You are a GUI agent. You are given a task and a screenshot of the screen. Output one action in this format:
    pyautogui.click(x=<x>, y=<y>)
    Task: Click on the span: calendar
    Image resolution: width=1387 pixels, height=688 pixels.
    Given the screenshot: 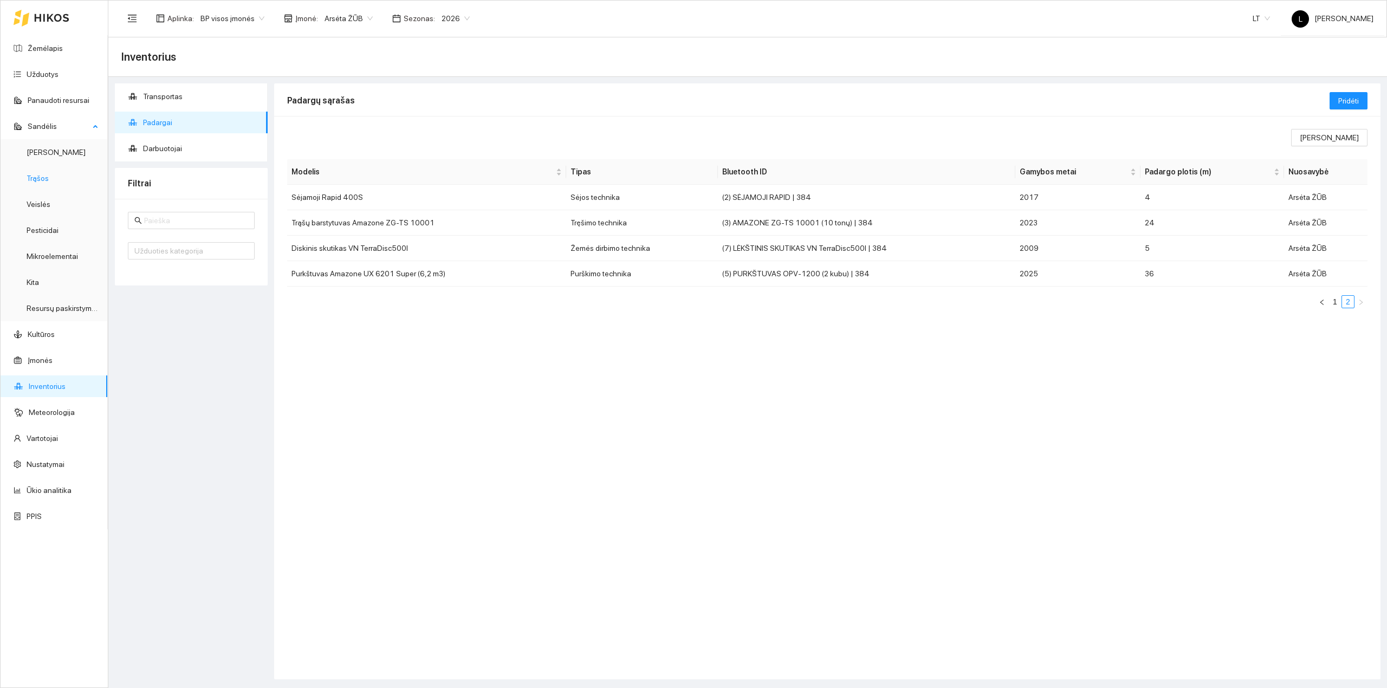 What is the action you would take?
    pyautogui.click(x=396, y=18)
    